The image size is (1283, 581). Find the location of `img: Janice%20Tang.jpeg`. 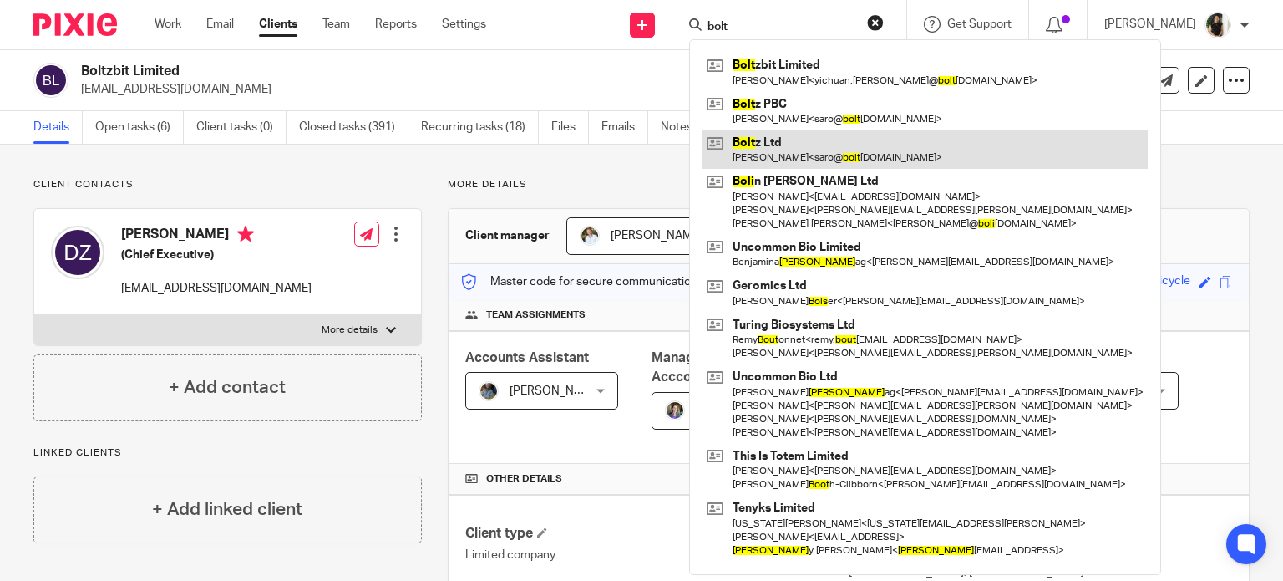

img: Janice%20Tang.jpeg is located at coordinates (1218, 25).